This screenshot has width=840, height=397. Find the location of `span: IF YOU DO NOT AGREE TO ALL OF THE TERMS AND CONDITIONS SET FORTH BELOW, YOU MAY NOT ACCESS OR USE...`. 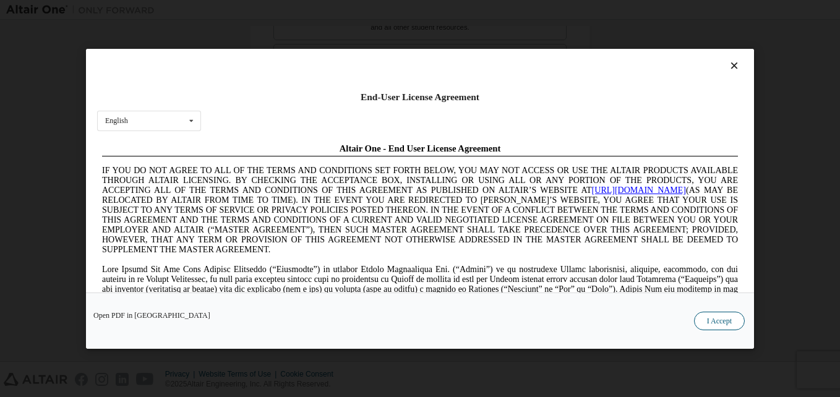

span: IF YOU DO NOT AGREE TO ALL OF THE TERMS AND CONDITIONS SET FORTH BELOW, YOU MAY NOT ACCESS OR USE... is located at coordinates (323, 71).